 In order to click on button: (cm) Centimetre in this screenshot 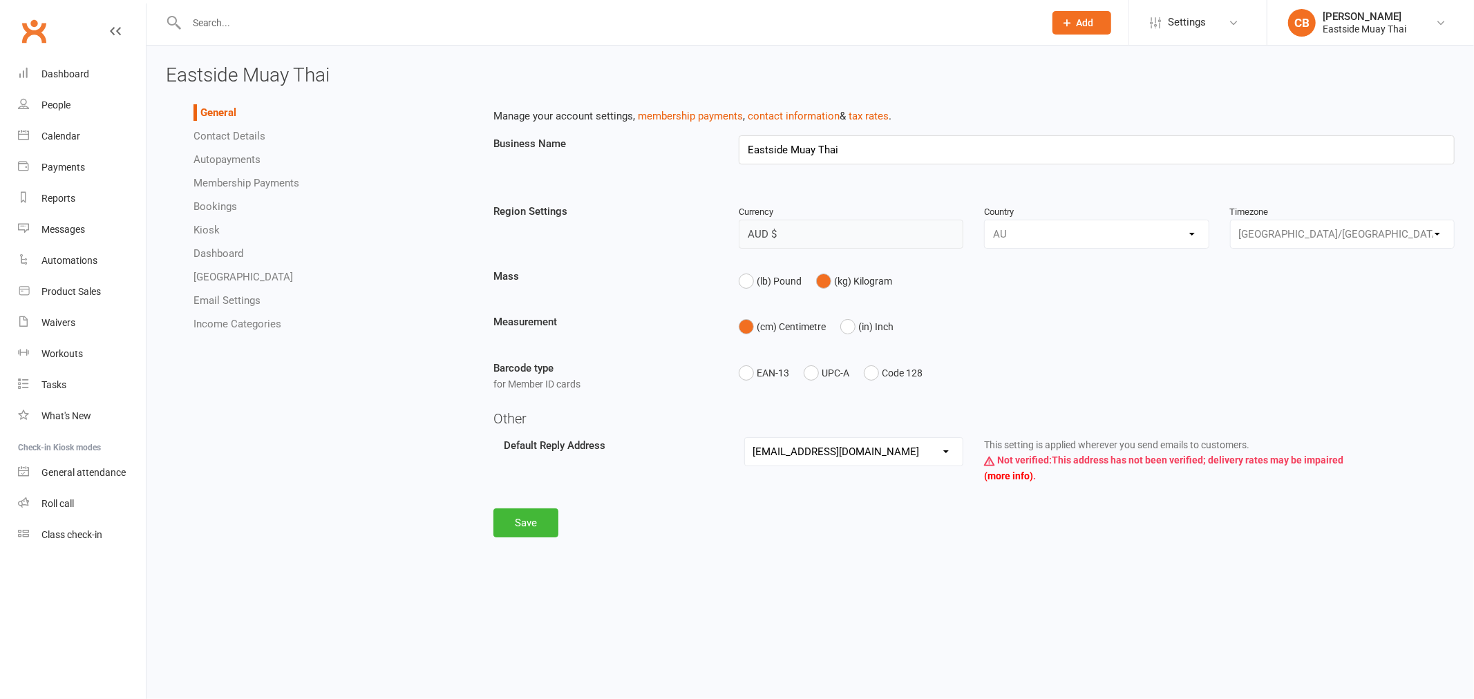, I will do `click(782, 327)`.